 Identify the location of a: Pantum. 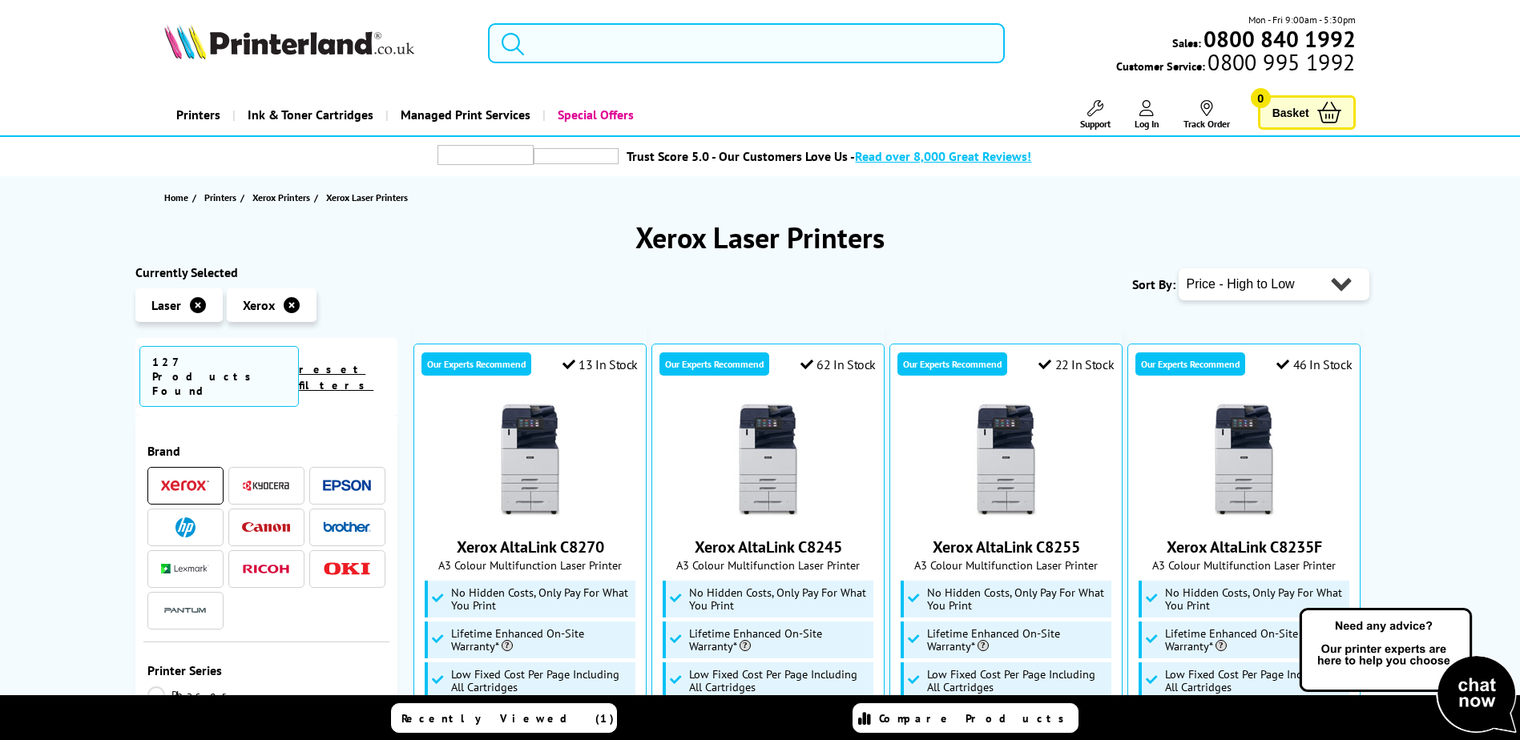
(185, 610).